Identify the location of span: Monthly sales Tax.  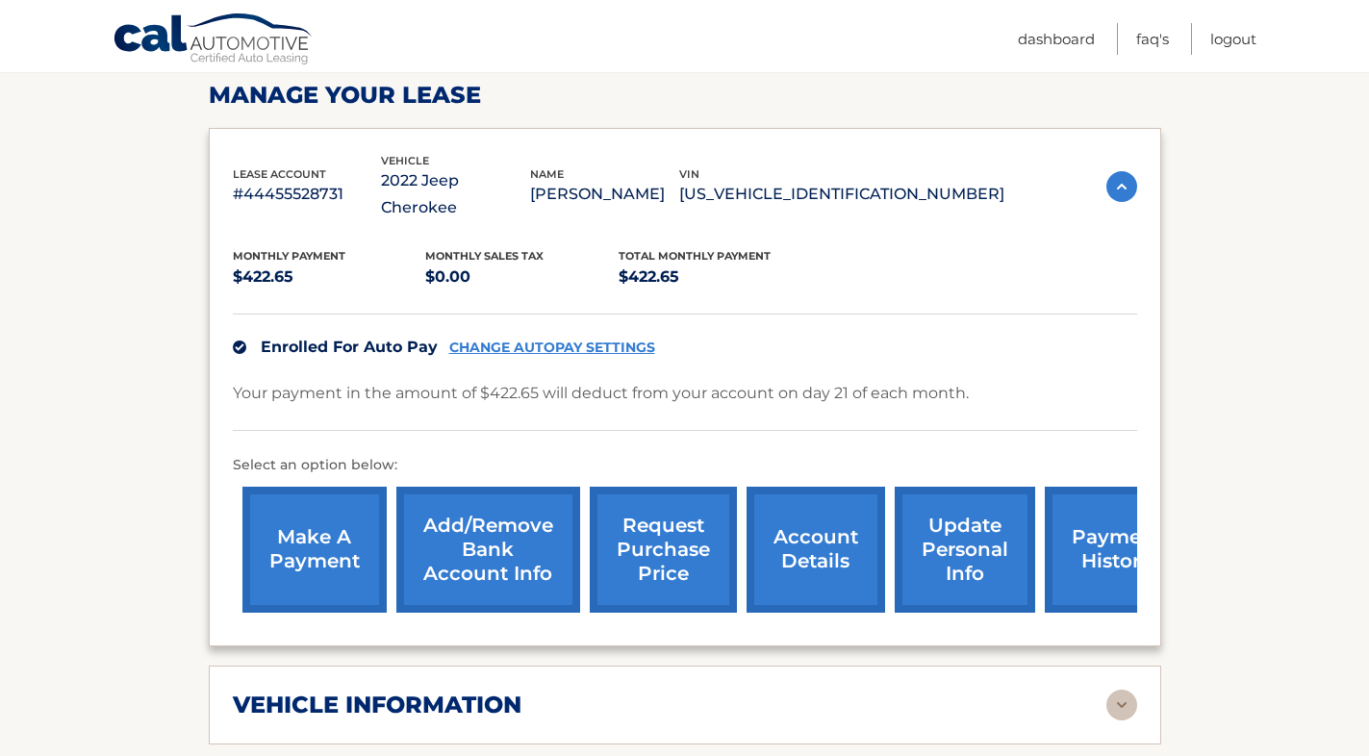
(484, 256).